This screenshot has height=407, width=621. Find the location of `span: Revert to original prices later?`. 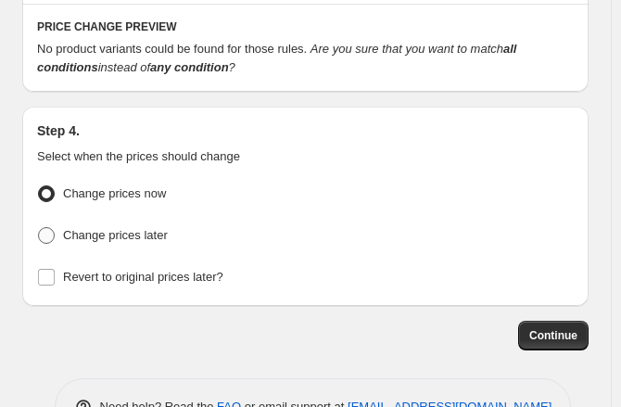

span: Revert to original prices later? is located at coordinates (143, 276).